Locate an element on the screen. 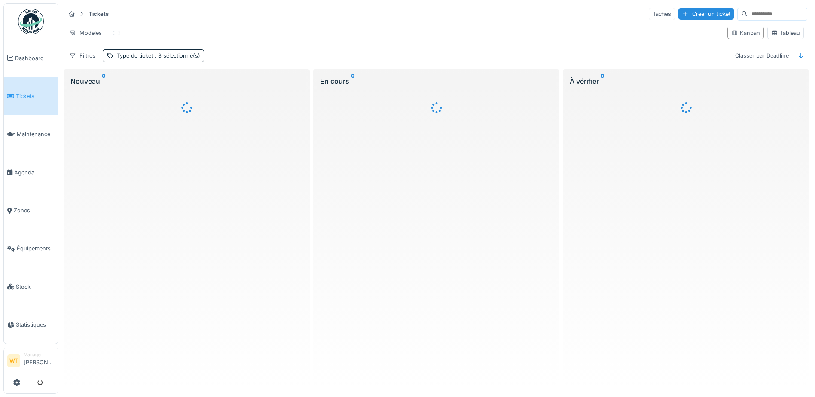 This screenshot has height=397, width=815. div: Créer un ticket is located at coordinates (706, 14).